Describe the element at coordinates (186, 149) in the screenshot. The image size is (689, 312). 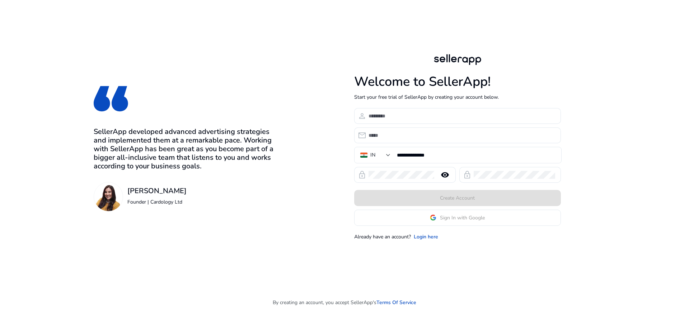
I see `h3: SellerApp developed advanced advertising strategies and implemented them at a remarkable pace. Wo...` at that location.